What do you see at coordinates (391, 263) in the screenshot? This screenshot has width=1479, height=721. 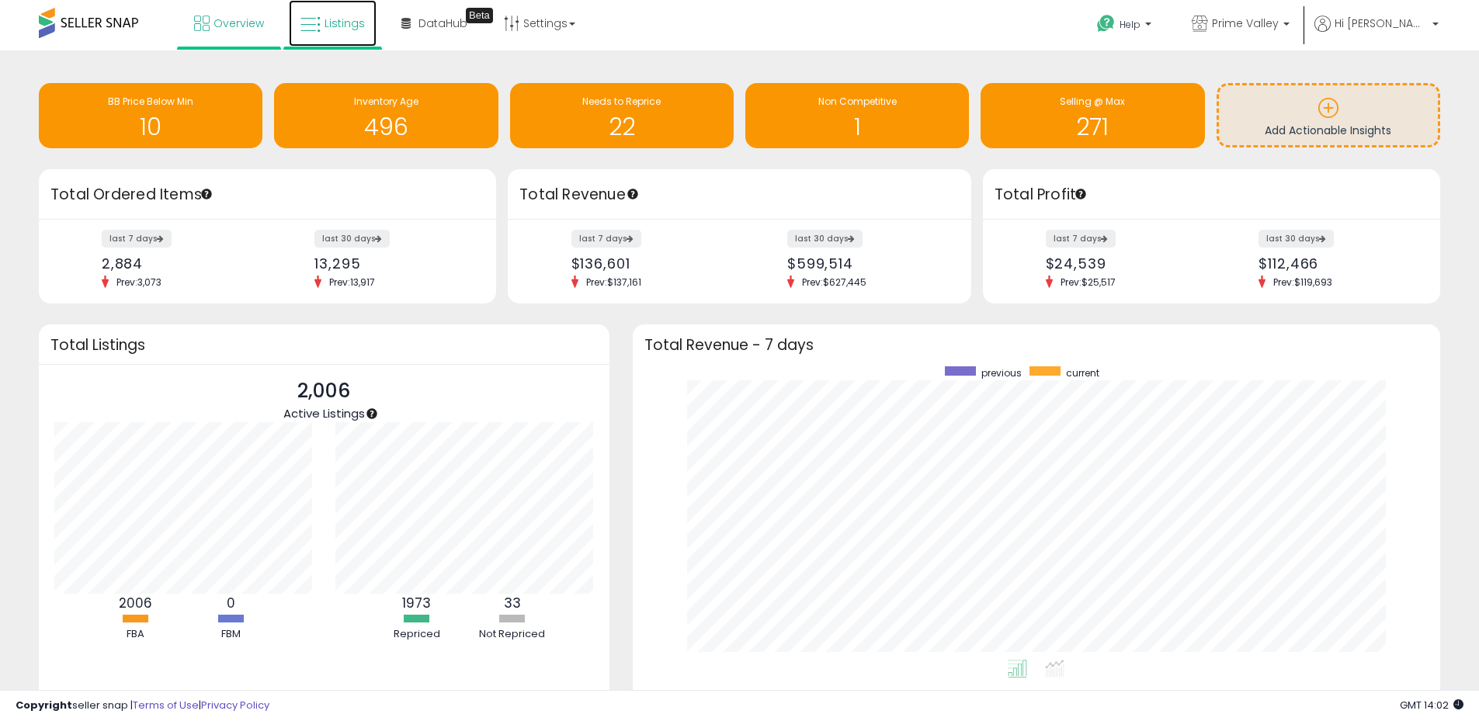 I see `div: 13,295` at bounding box center [391, 263].